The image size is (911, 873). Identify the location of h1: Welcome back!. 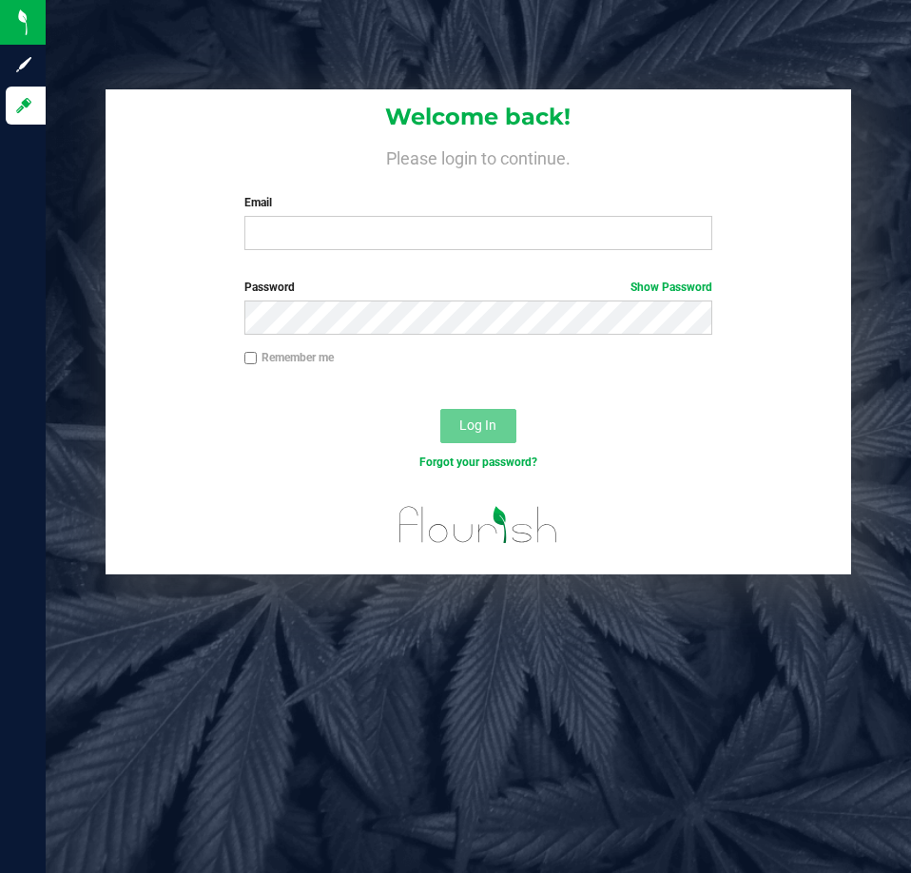
(478, 117).